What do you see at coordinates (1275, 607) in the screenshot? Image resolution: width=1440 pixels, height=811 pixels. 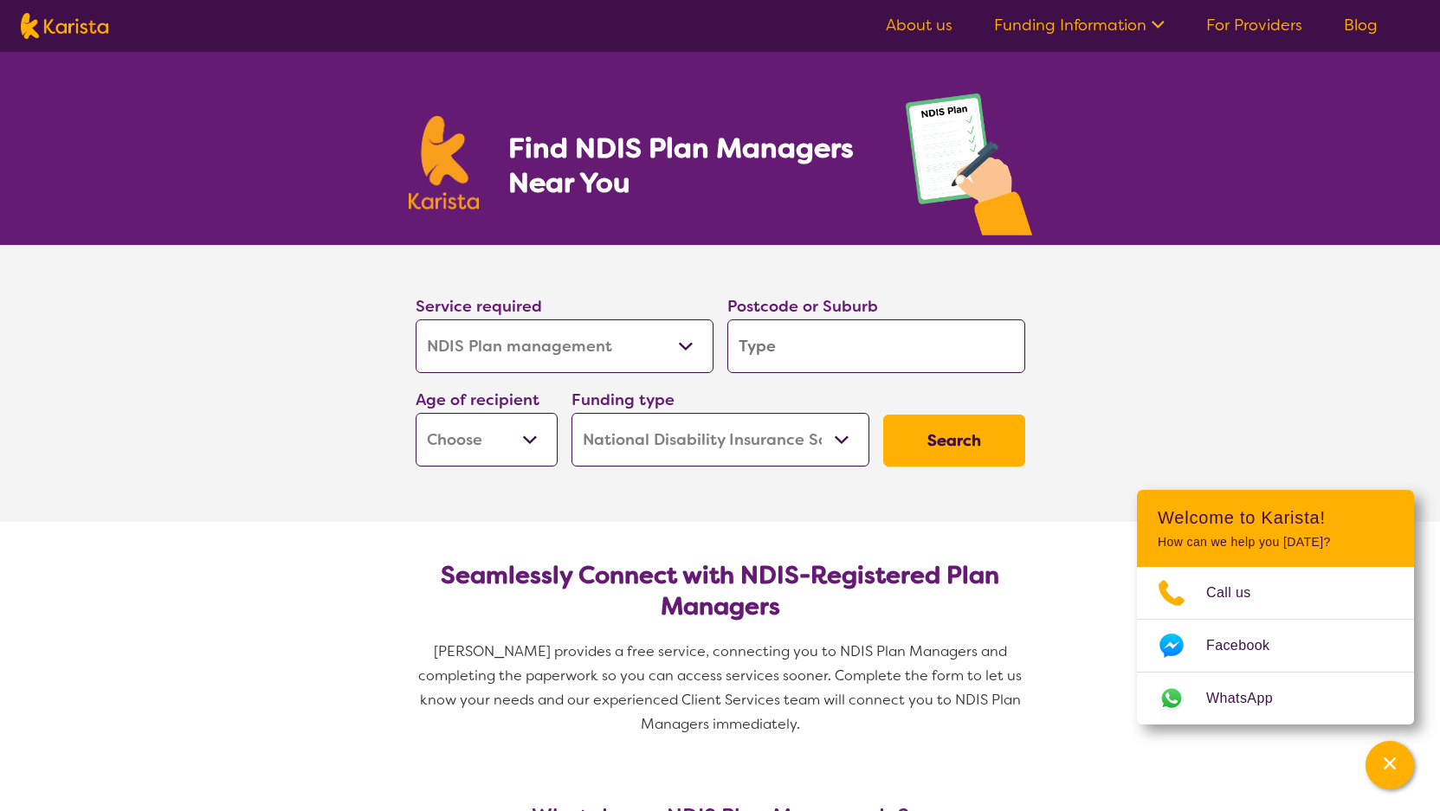 I see `div: Channel Menu` at bounding box center [1275, 607].